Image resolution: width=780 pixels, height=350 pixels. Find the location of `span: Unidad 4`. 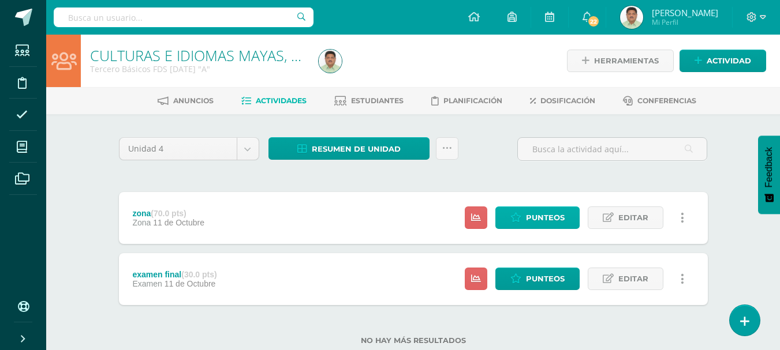

span: Unidad 4 is located at coordinates (178, 149).